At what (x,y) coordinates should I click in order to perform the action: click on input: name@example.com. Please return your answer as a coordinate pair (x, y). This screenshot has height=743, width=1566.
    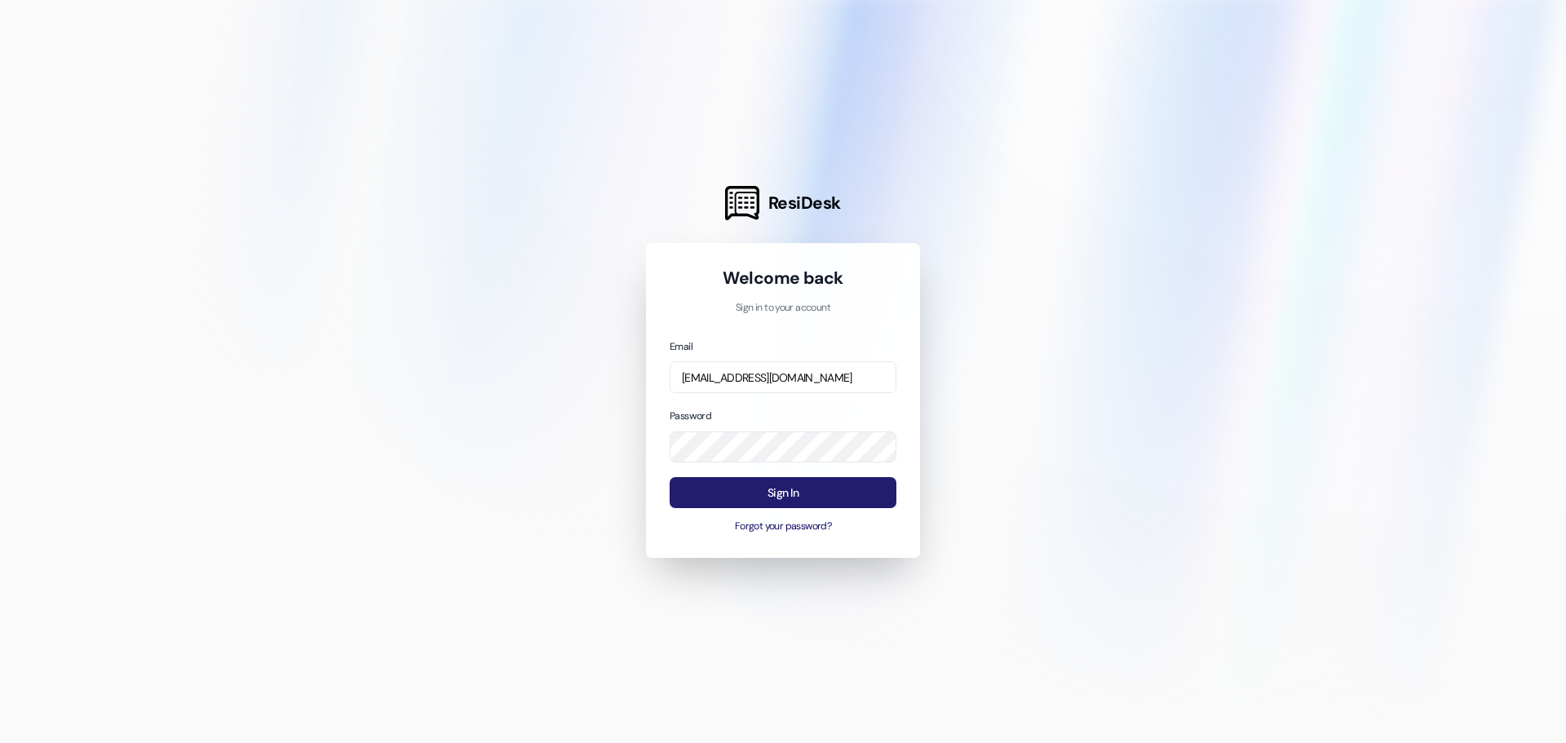
    Looking at the image, I should click on (783, 377).